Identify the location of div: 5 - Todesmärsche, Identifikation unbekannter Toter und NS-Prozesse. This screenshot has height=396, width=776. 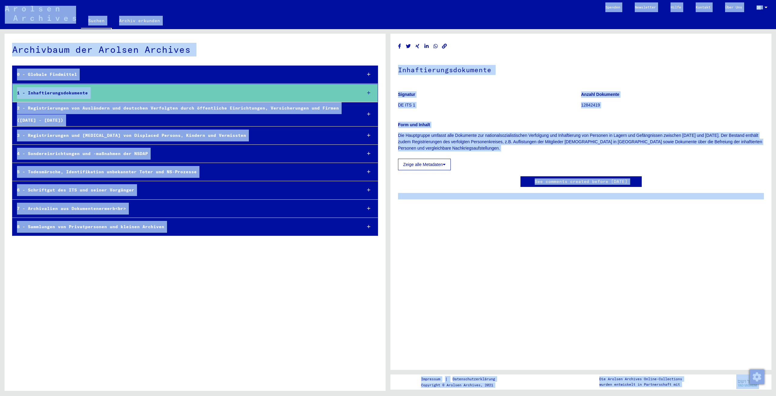
(185, 172).